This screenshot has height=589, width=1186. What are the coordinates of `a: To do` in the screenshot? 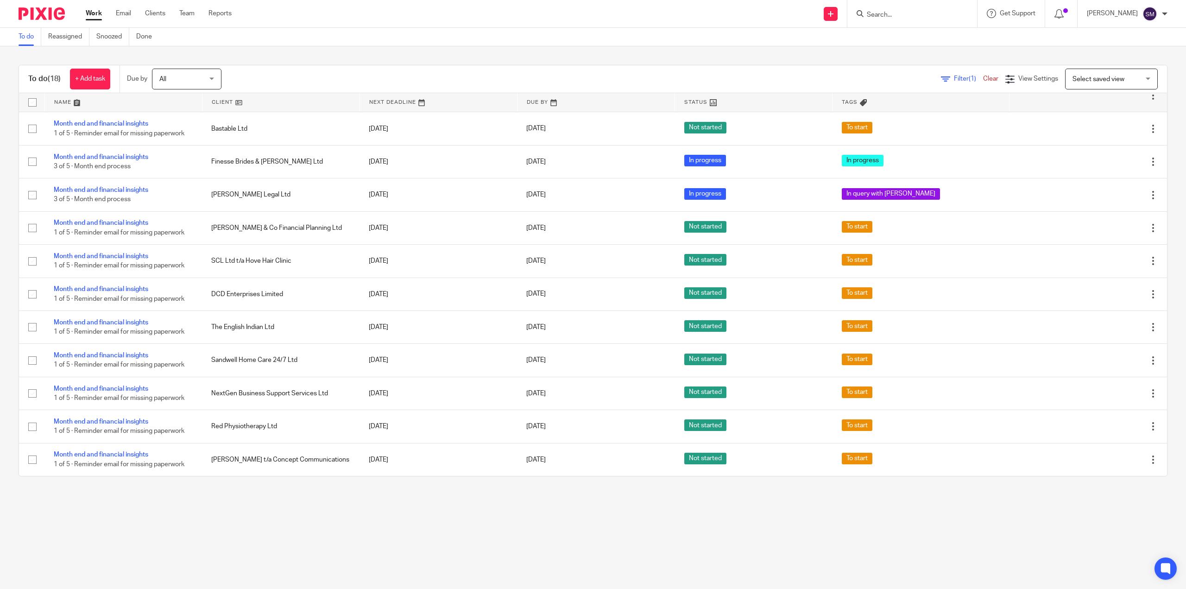 It's located at (30, 37).